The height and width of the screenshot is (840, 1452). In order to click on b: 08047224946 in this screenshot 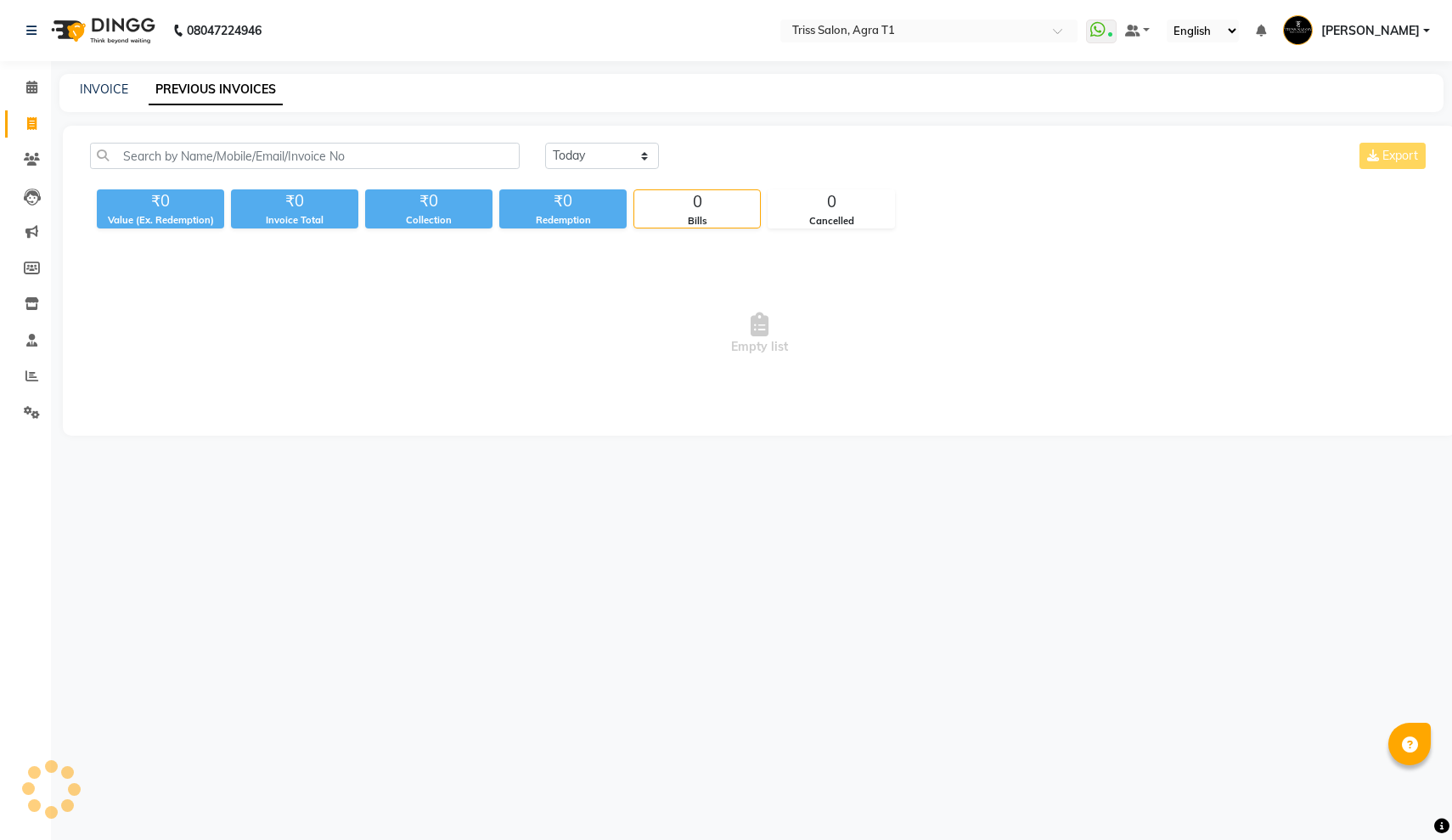, I will do `click(224, 30)`.